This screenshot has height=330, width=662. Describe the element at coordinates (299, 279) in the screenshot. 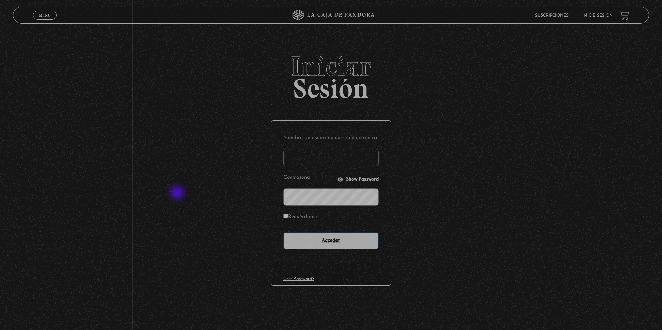

I see `a: Lost Password?` at that location.